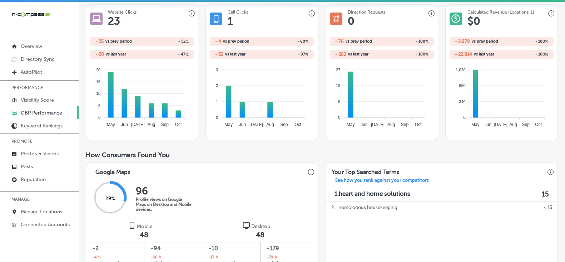 Image resolution: width=565 pixels, height=262 pixels. Describe the element at coordinates (366, 12) in the screenshot. I see `h3: Direction Requests` at that location.